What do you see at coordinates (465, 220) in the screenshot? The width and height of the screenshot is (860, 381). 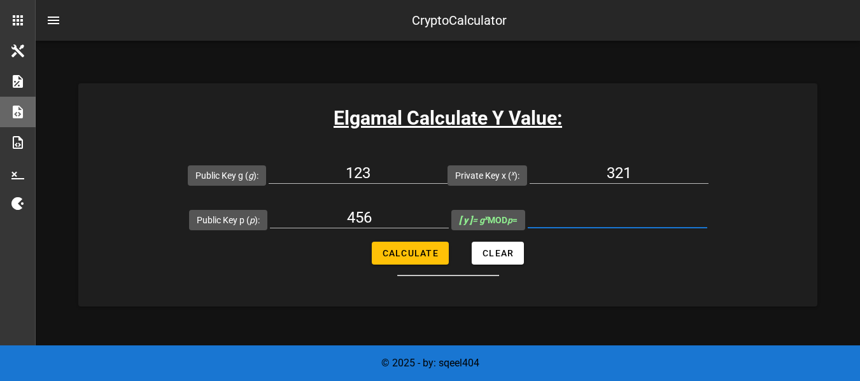 I see `b: [ y ]` at bounding box center [465, 220].